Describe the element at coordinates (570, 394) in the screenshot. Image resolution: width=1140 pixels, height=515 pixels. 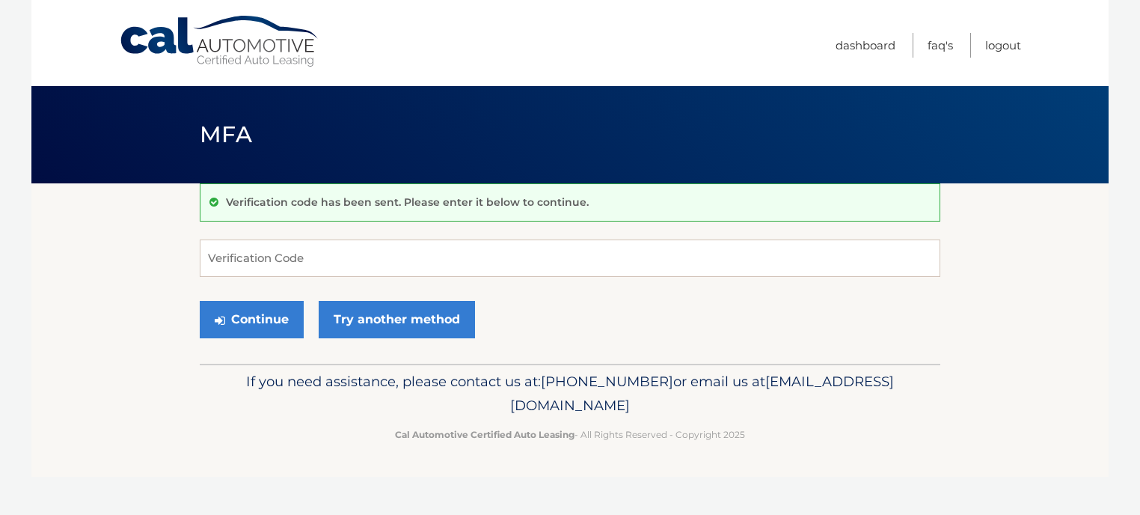
I see `p: If you need assistance, please contact us at: or email us at` at that location.